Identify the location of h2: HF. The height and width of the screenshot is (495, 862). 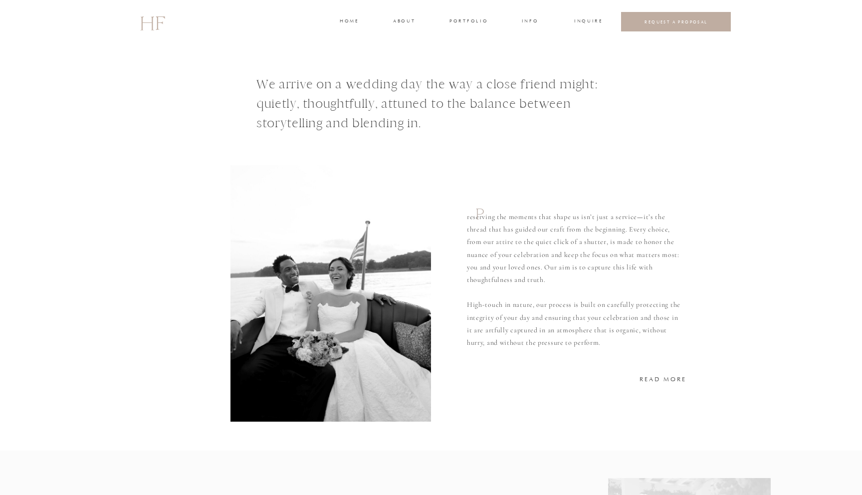
(152, 22).